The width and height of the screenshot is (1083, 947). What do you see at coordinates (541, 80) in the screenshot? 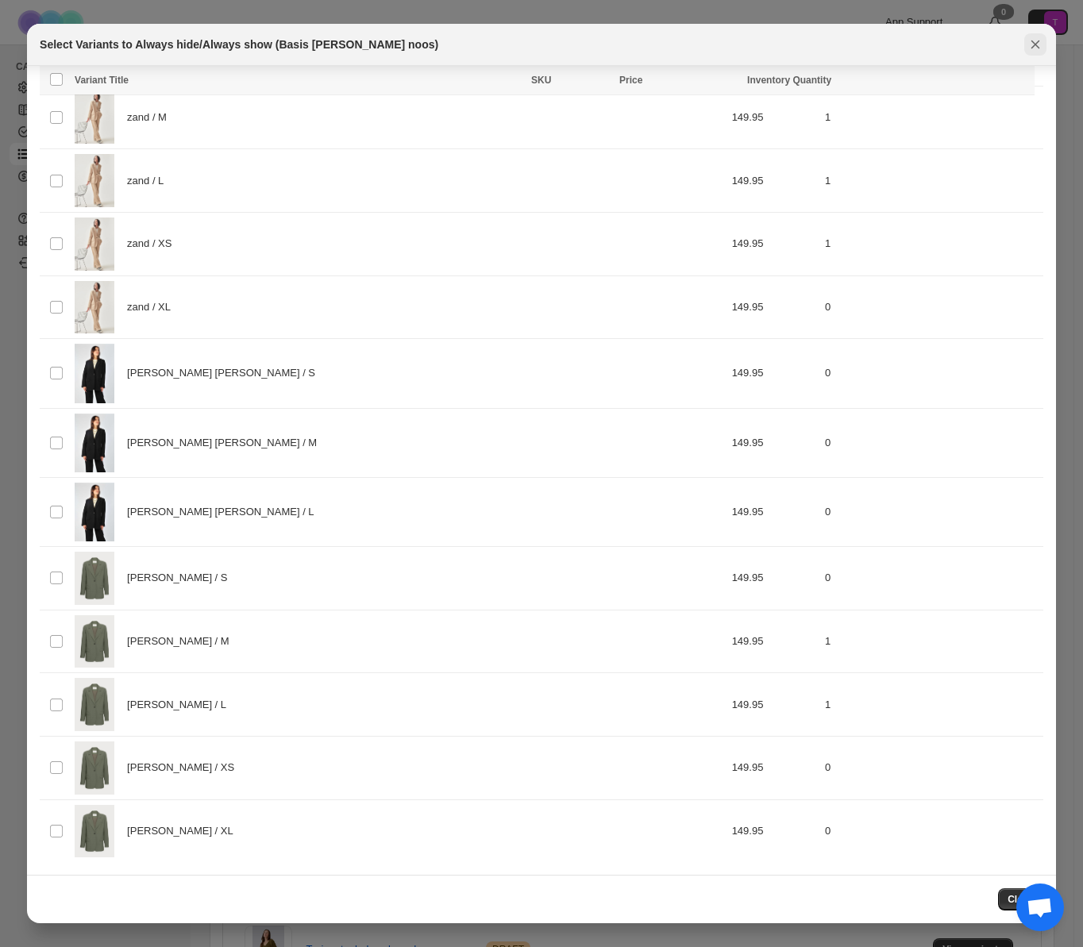
I see `span: SKU` at bounding box center [541, 80].